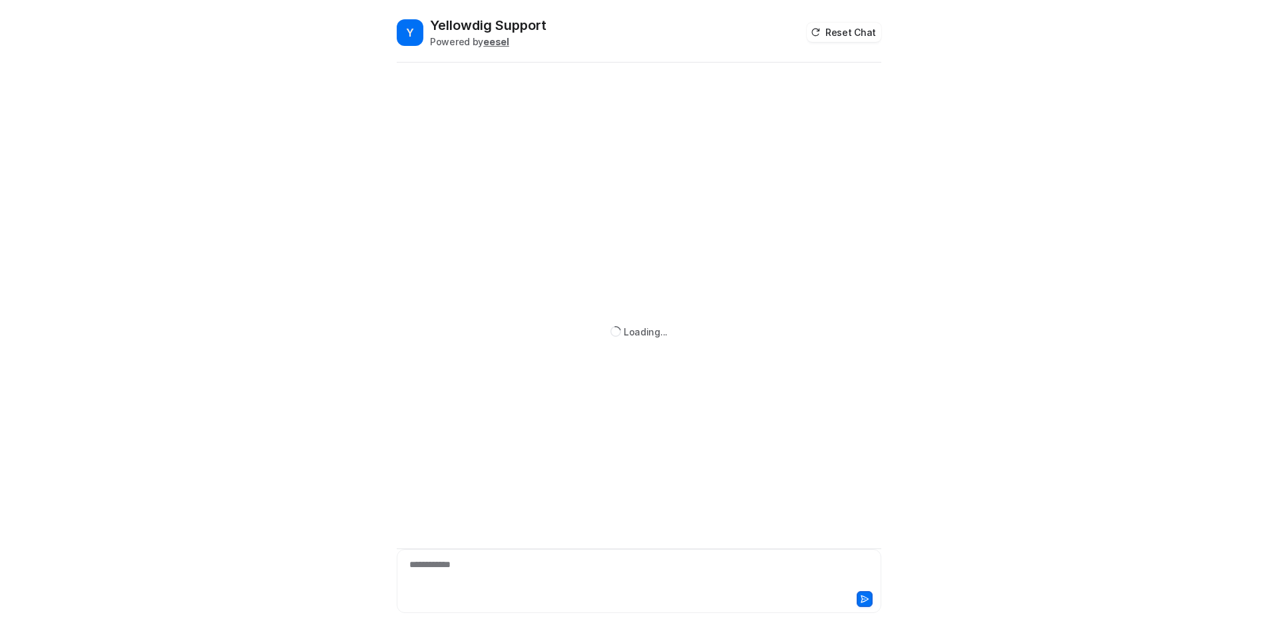 The height and width of the screenshot is (629, 1278). I want to click on div: Loading..., so click(646, 332).